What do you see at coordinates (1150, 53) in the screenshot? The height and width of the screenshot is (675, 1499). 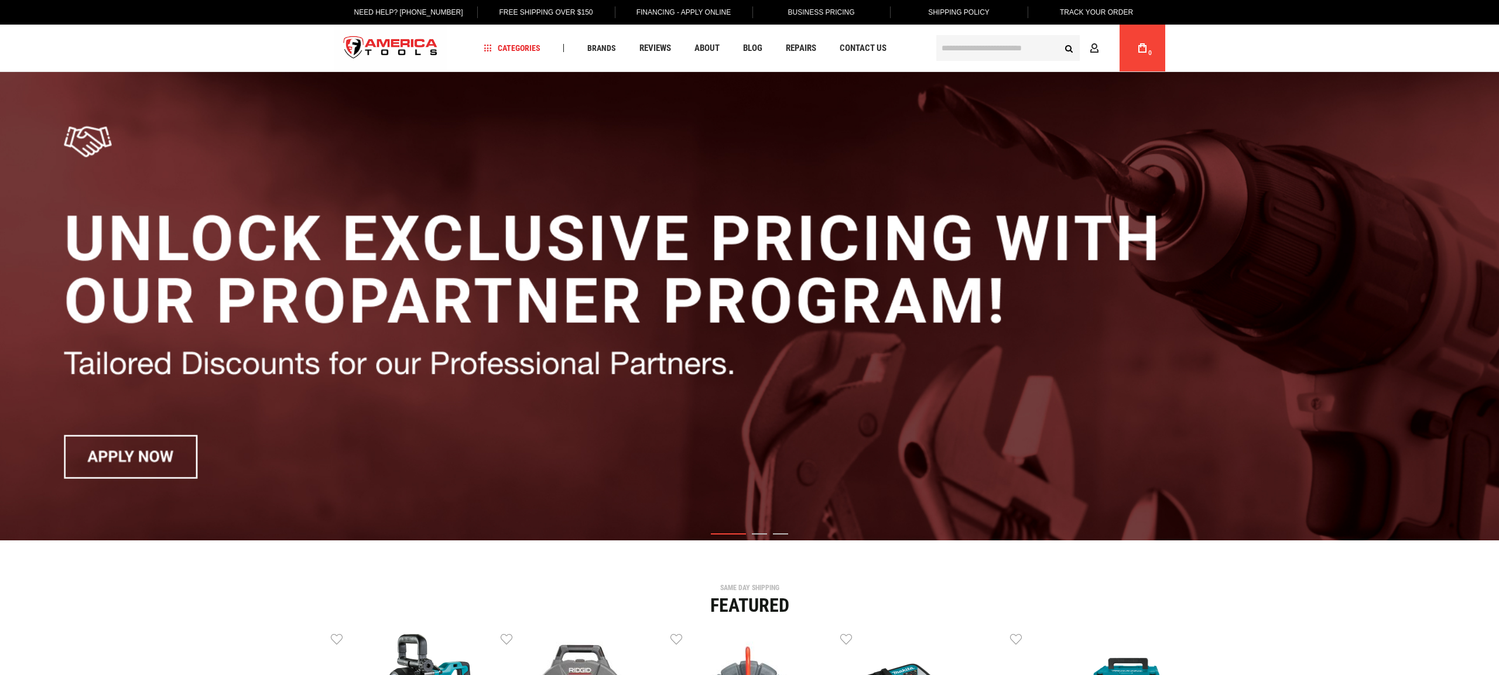 I see `span: 0` at bounding box center [1150, 53].